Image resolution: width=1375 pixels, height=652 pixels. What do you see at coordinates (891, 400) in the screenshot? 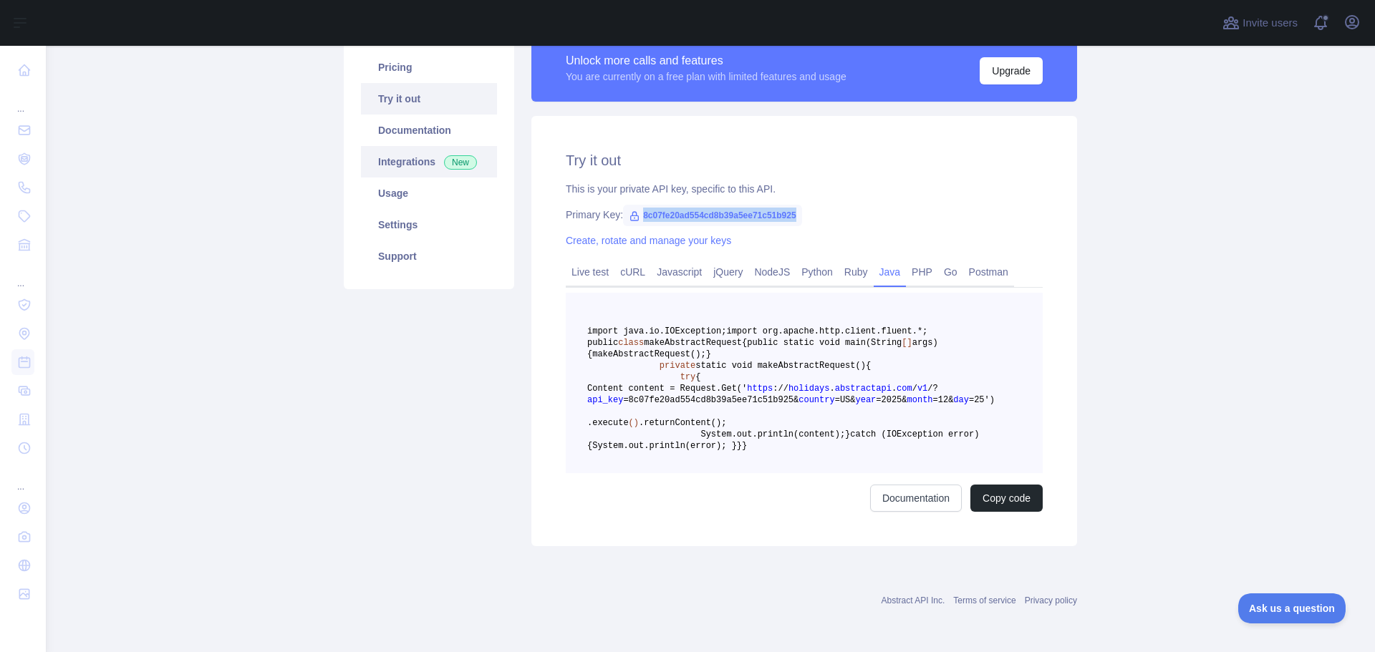
I see `span: =2025&` at bounding box center [891, 400].